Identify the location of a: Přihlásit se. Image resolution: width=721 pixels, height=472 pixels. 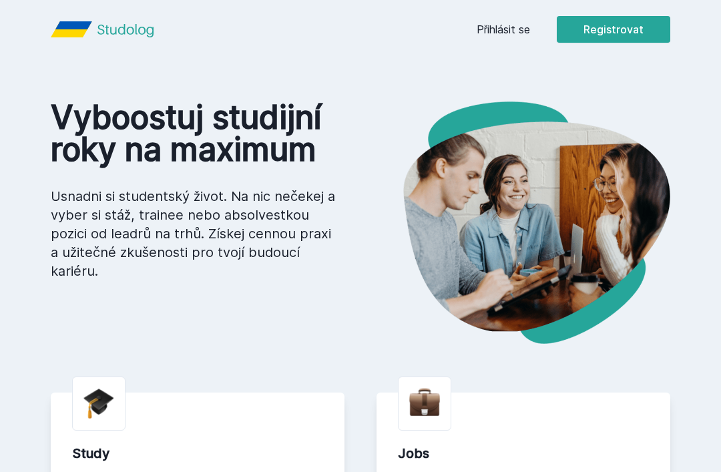
(503, 29).